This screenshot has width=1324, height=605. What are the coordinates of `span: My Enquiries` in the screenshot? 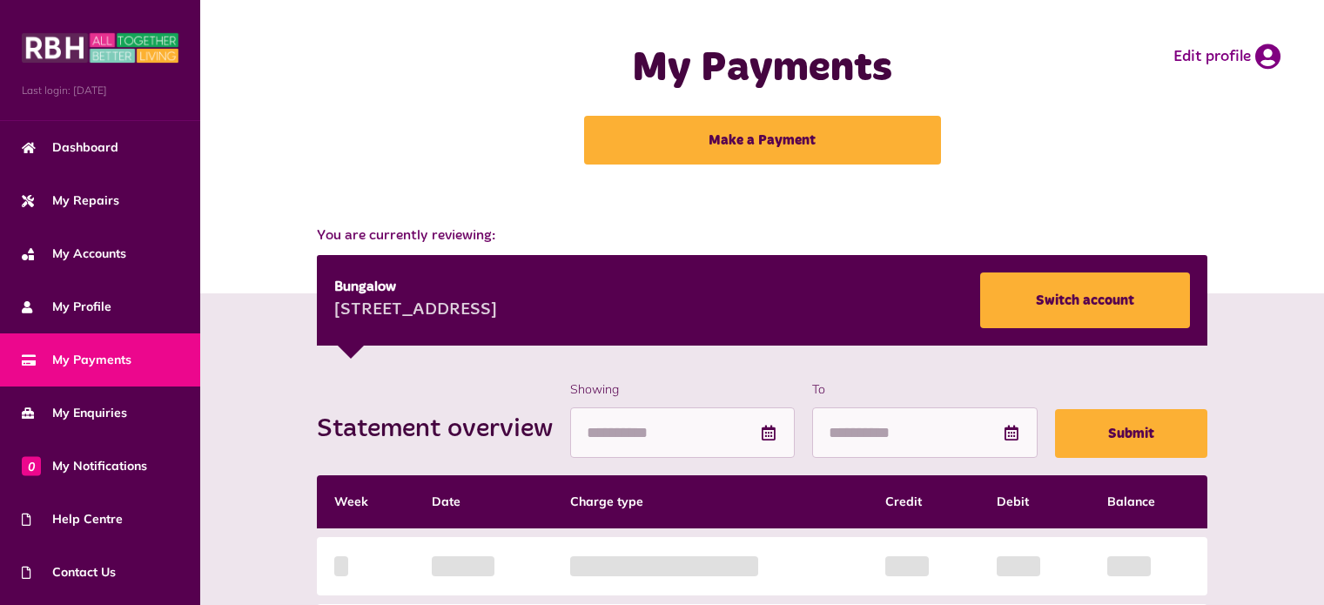 It's located at (74, 412).